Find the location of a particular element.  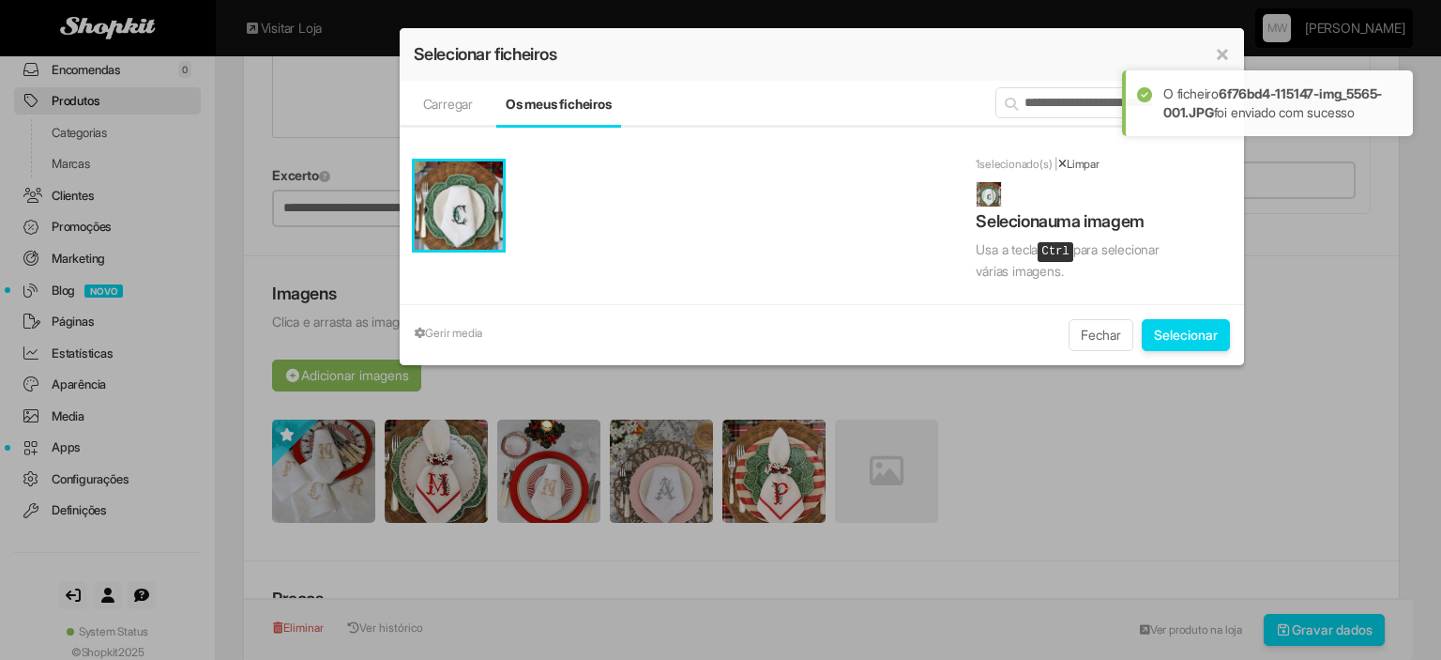

span: O ficheiro foi enviado com sucesso is located at coordinates (1272, 102).